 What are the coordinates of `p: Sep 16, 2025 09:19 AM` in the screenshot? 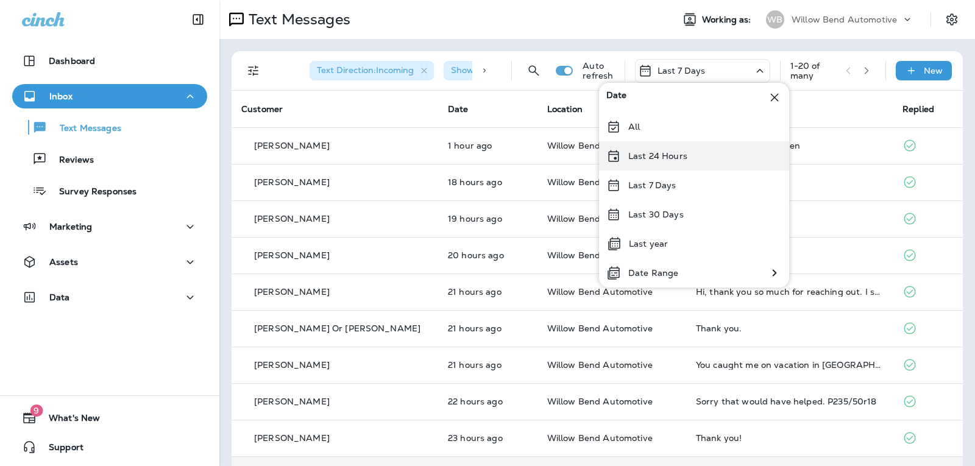 It's located at (488, 146).